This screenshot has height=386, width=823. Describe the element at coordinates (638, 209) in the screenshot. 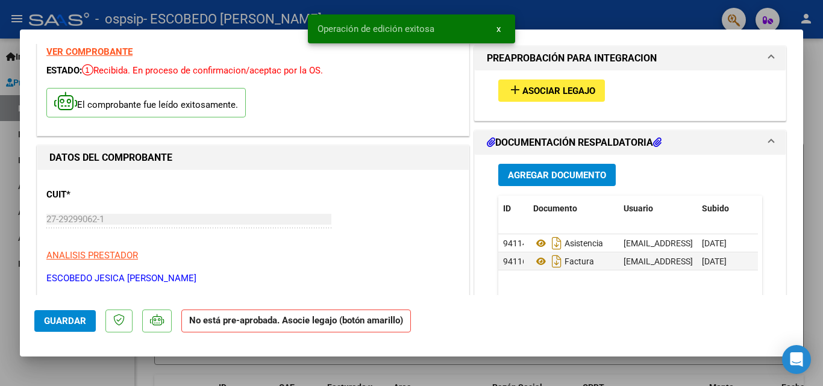

I see `span: Usuario` at that location.